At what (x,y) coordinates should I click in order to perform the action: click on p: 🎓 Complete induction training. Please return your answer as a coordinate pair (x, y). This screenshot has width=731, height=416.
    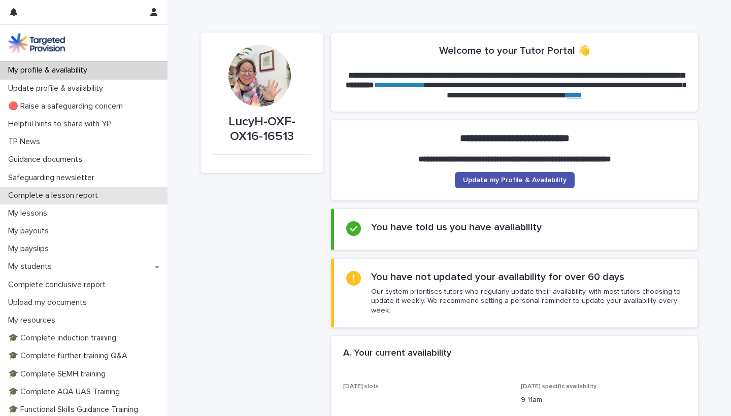
    Looking at the image, I should click on (64, 338).